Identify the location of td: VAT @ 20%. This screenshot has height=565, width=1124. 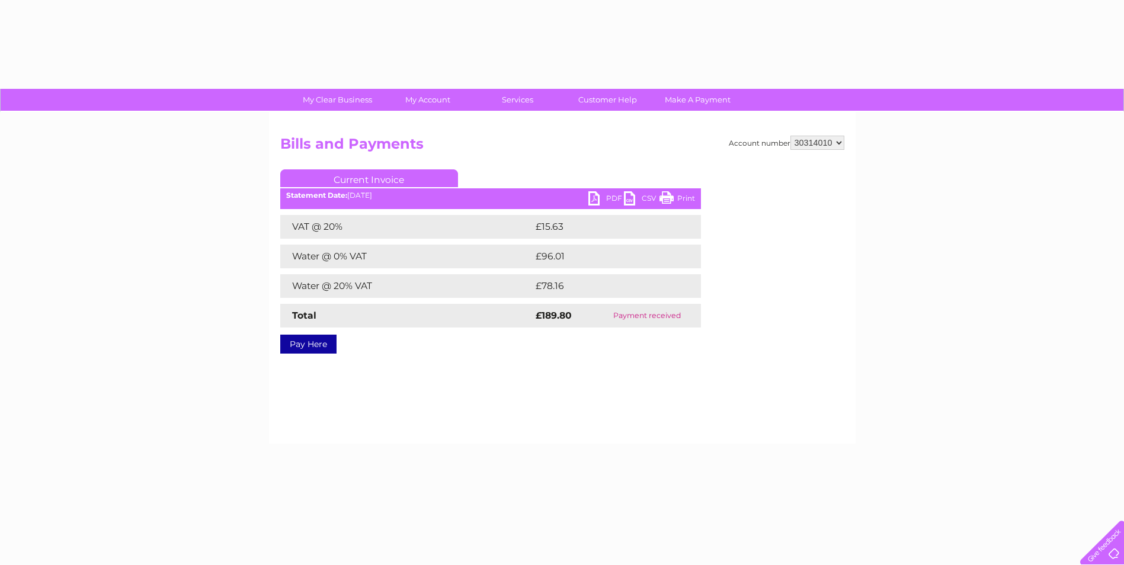
(406, 227).